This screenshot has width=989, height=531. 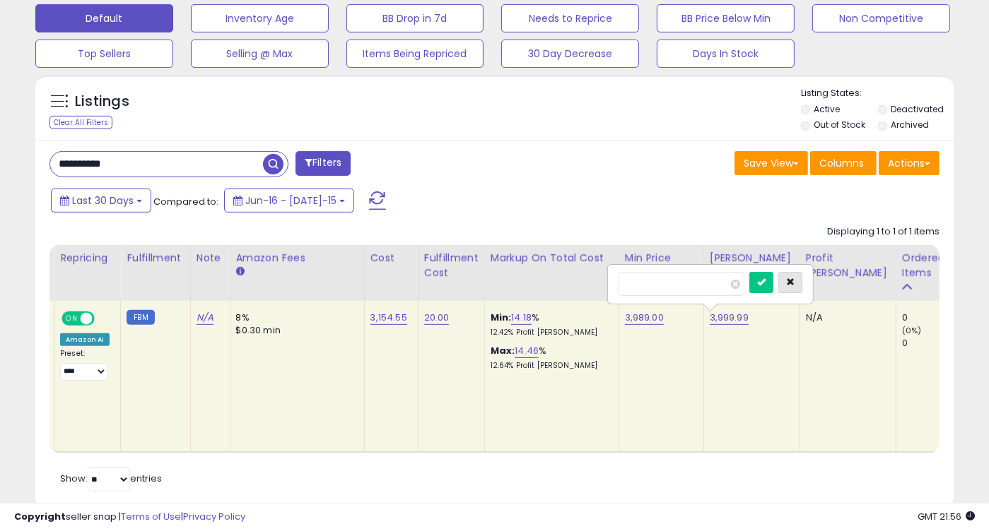 I want to click on button: Filters, so click(x=323, y=163).